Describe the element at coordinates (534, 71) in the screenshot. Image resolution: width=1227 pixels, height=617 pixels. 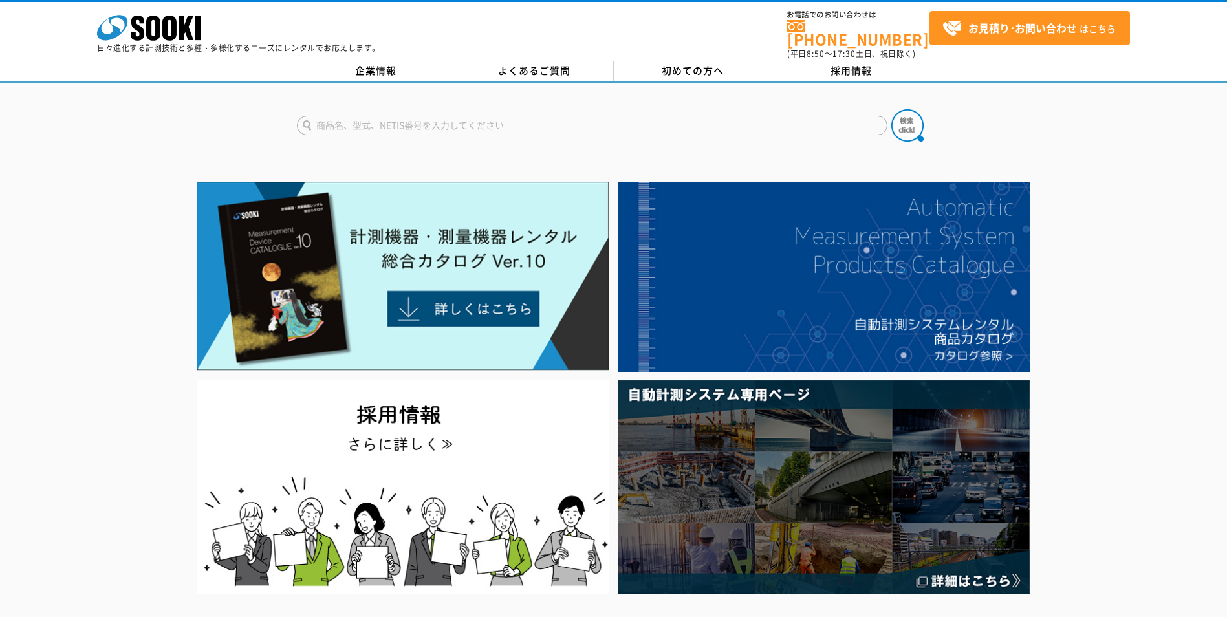
I see `a: よくあるご質問` at that location.